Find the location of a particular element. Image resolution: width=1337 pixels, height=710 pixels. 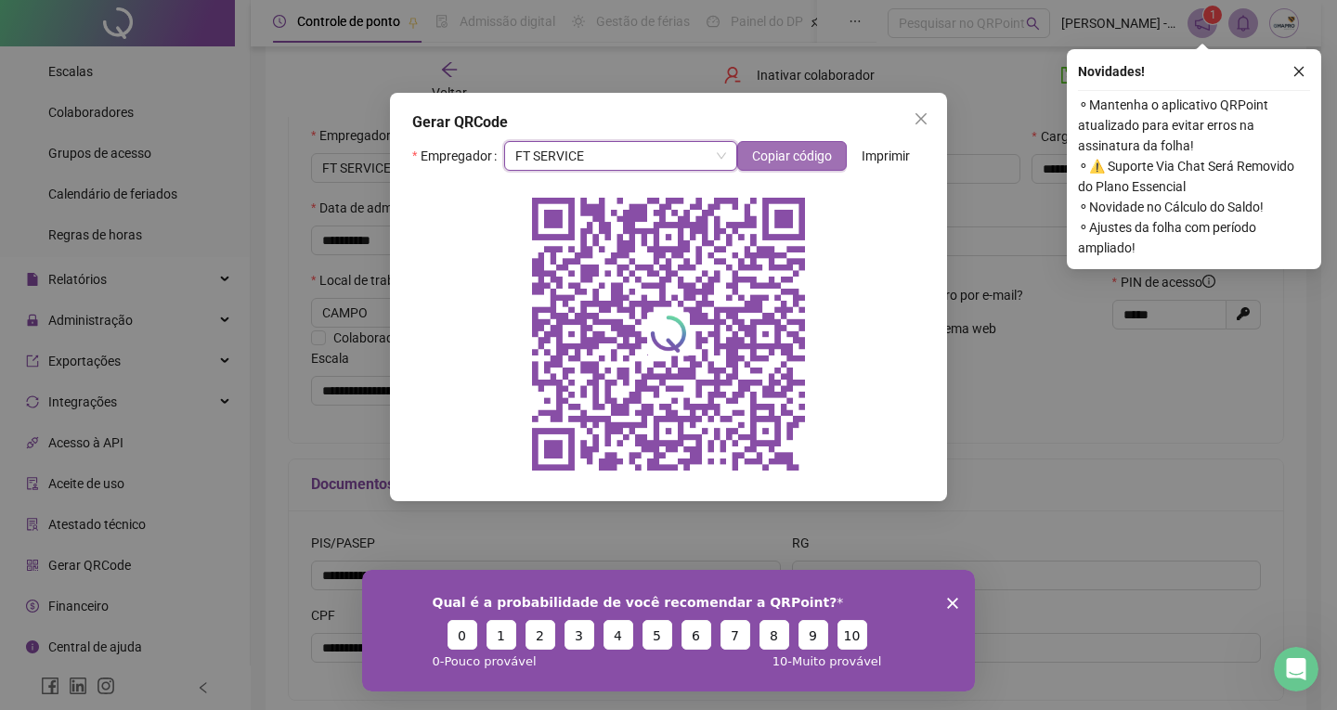

div: 10 - Muito provável is located at coordinates (434, 91).